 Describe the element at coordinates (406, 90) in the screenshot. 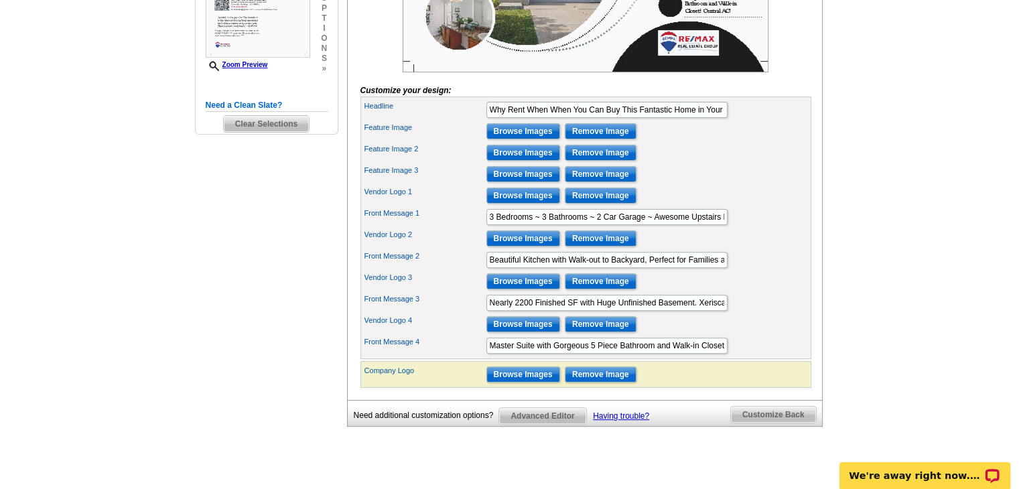

I see `i: Customize your design:` at that location.